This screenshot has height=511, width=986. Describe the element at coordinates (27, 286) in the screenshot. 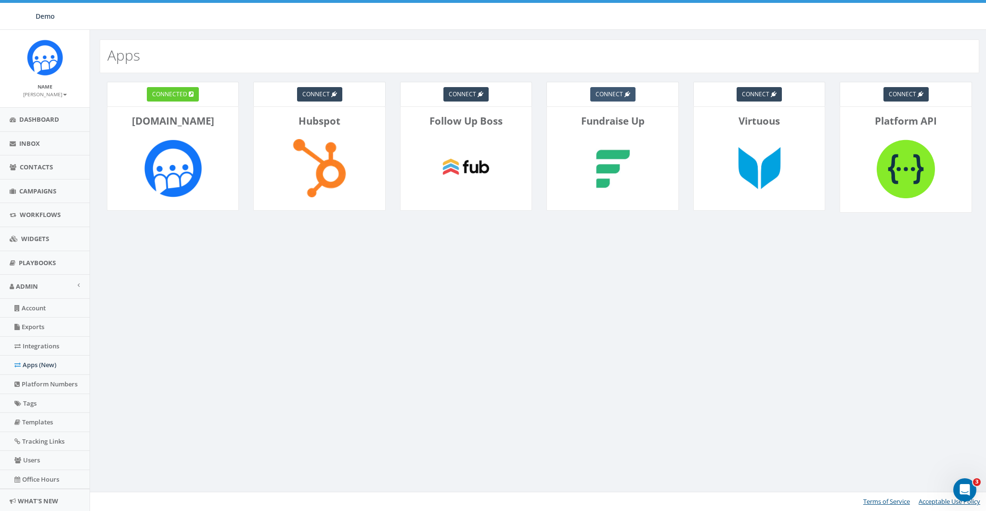

I see `span: Admin` at that location.